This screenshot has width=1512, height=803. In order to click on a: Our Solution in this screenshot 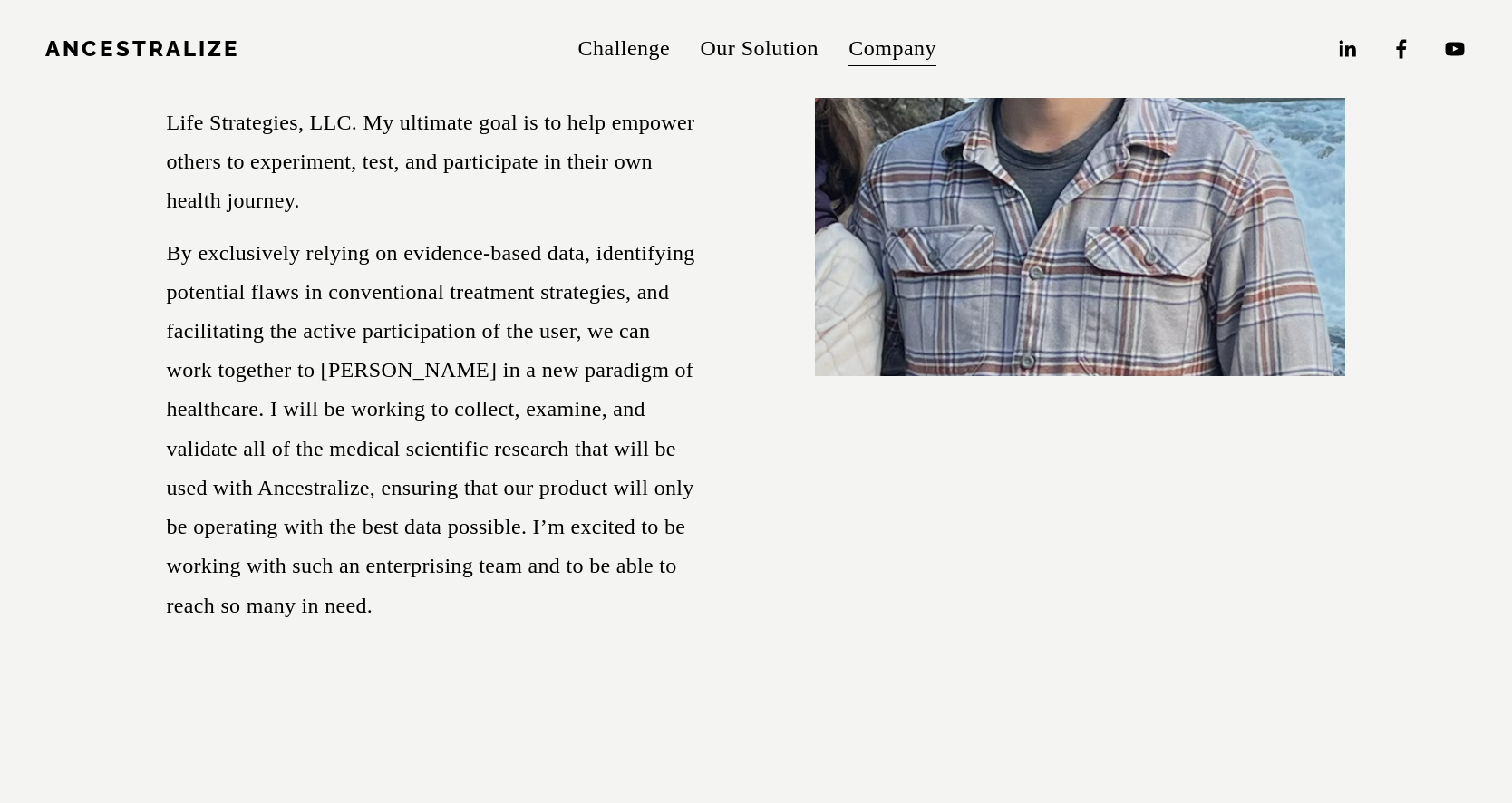, I will do `click(760, 49)`.